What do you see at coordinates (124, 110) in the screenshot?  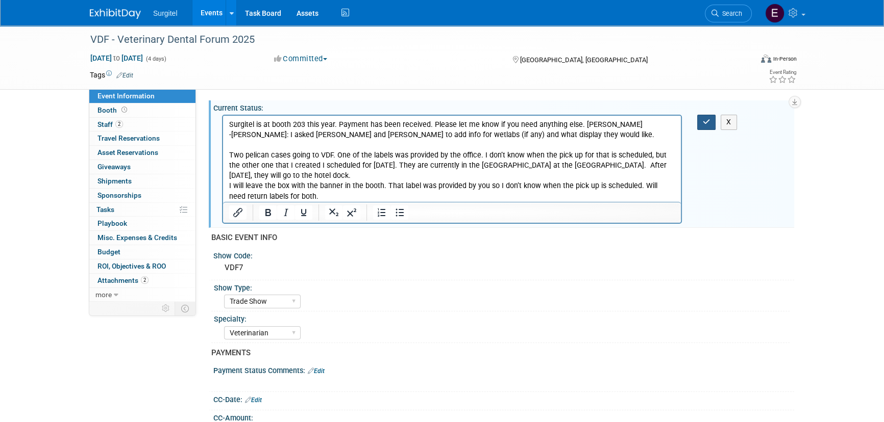 I see `span: Booth not reserved yet` at bounding box center [124, 110].